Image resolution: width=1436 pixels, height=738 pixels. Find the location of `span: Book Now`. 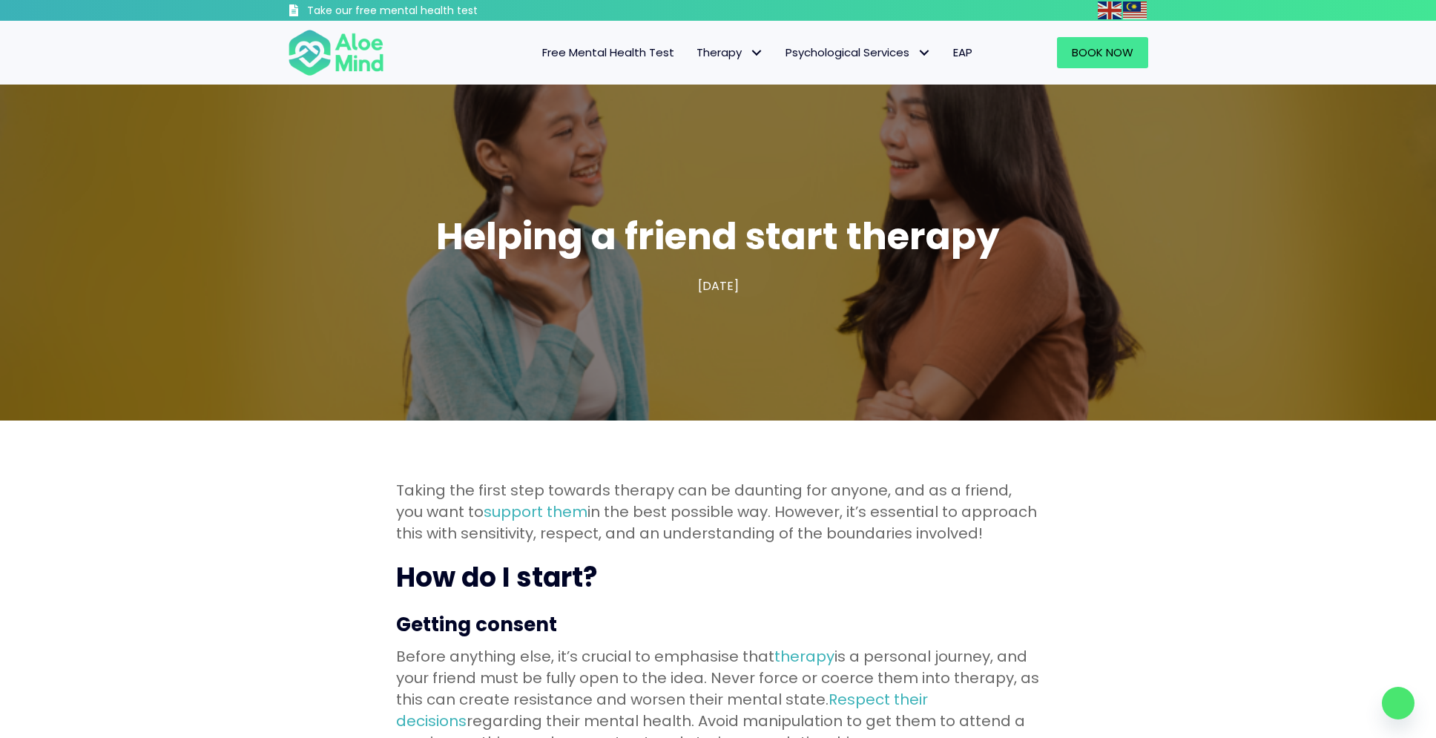

span: Book Now is located at coordinates (1102, 52).